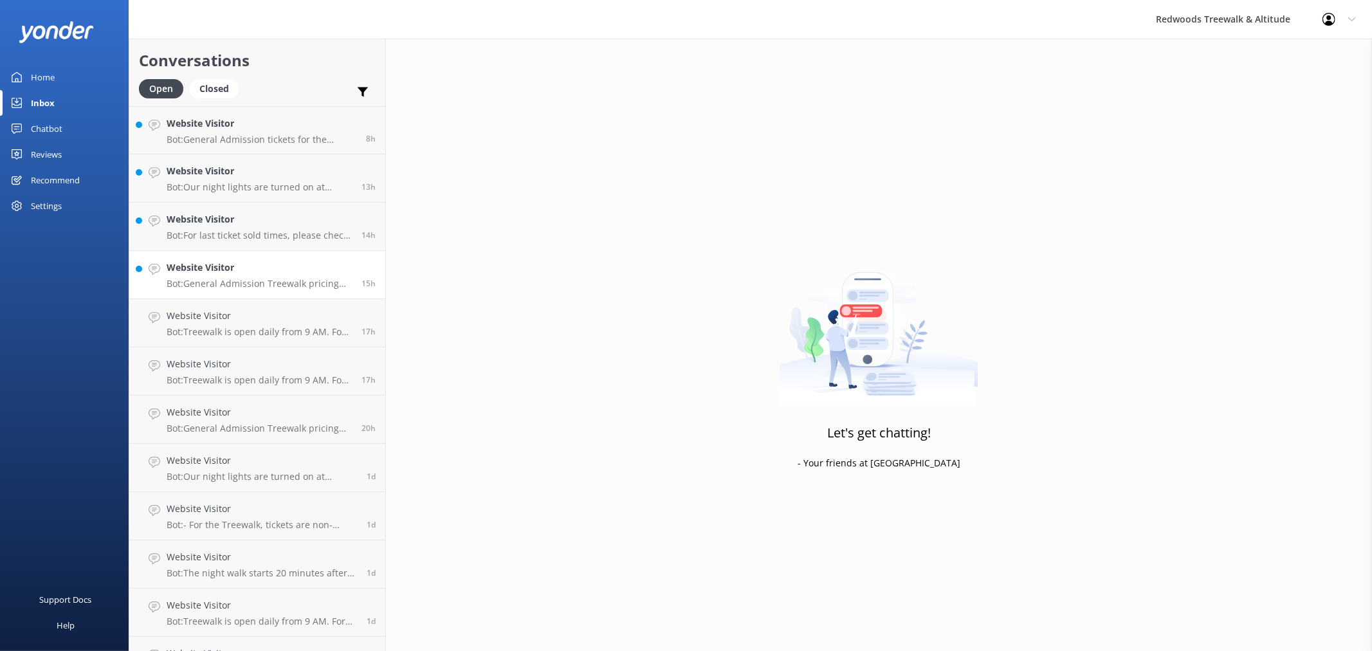 This screenshot has height=651, width=1372. What do you see at coordinates (261, 140) in the screenshot?
I see `p: Bot: General Admission tickets for the Treewalk can be purchased anytime and are valid for up to ...` at bounding box center [261, 140].